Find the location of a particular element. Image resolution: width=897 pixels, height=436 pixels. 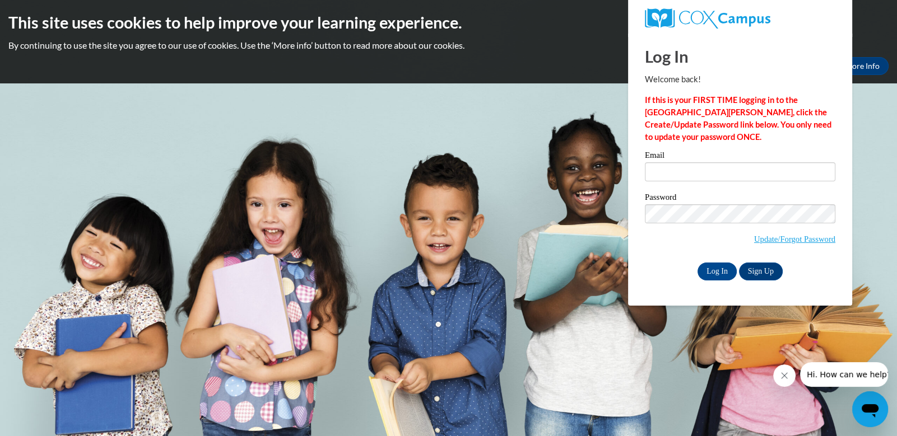

a: COX Campus is located at coordinates (740, 18).